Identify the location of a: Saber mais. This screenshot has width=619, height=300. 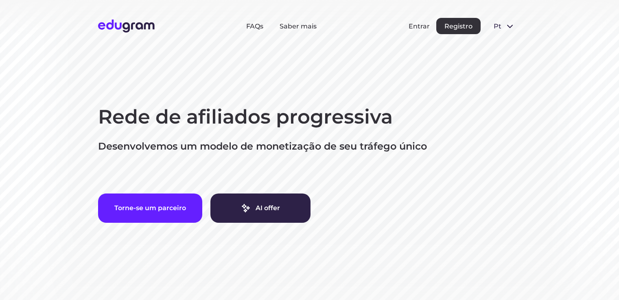
(298, 26).